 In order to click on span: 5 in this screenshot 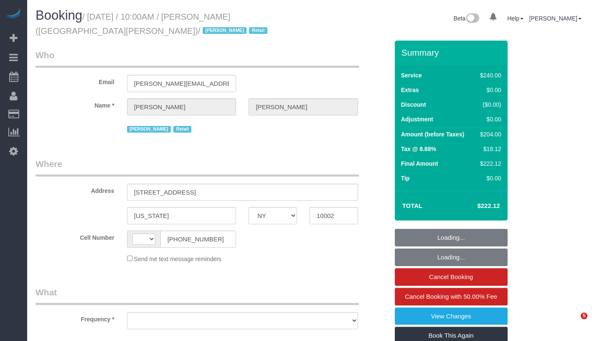, I will do `click(584, 316)`.